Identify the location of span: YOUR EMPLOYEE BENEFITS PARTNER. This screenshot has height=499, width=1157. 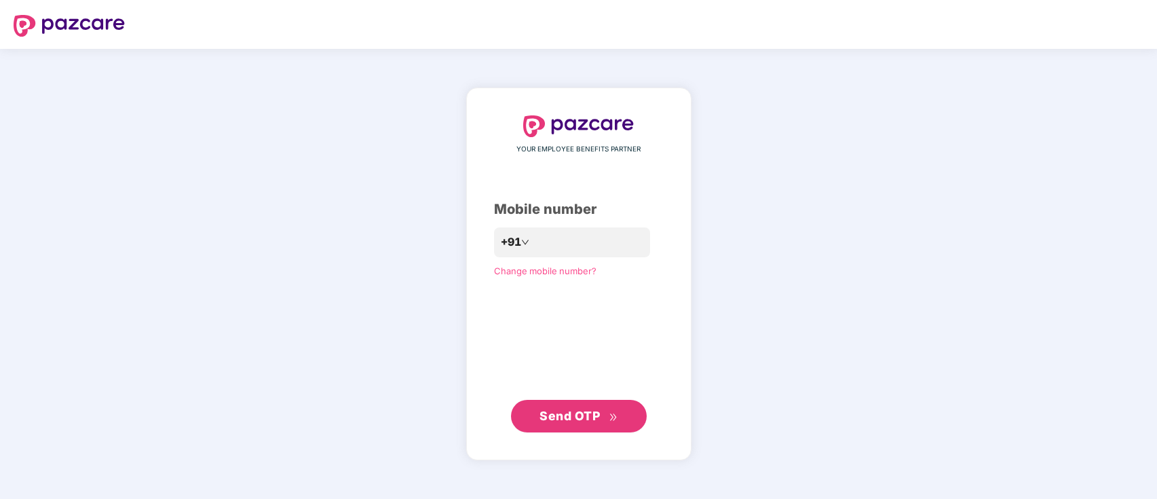
(578, 149).